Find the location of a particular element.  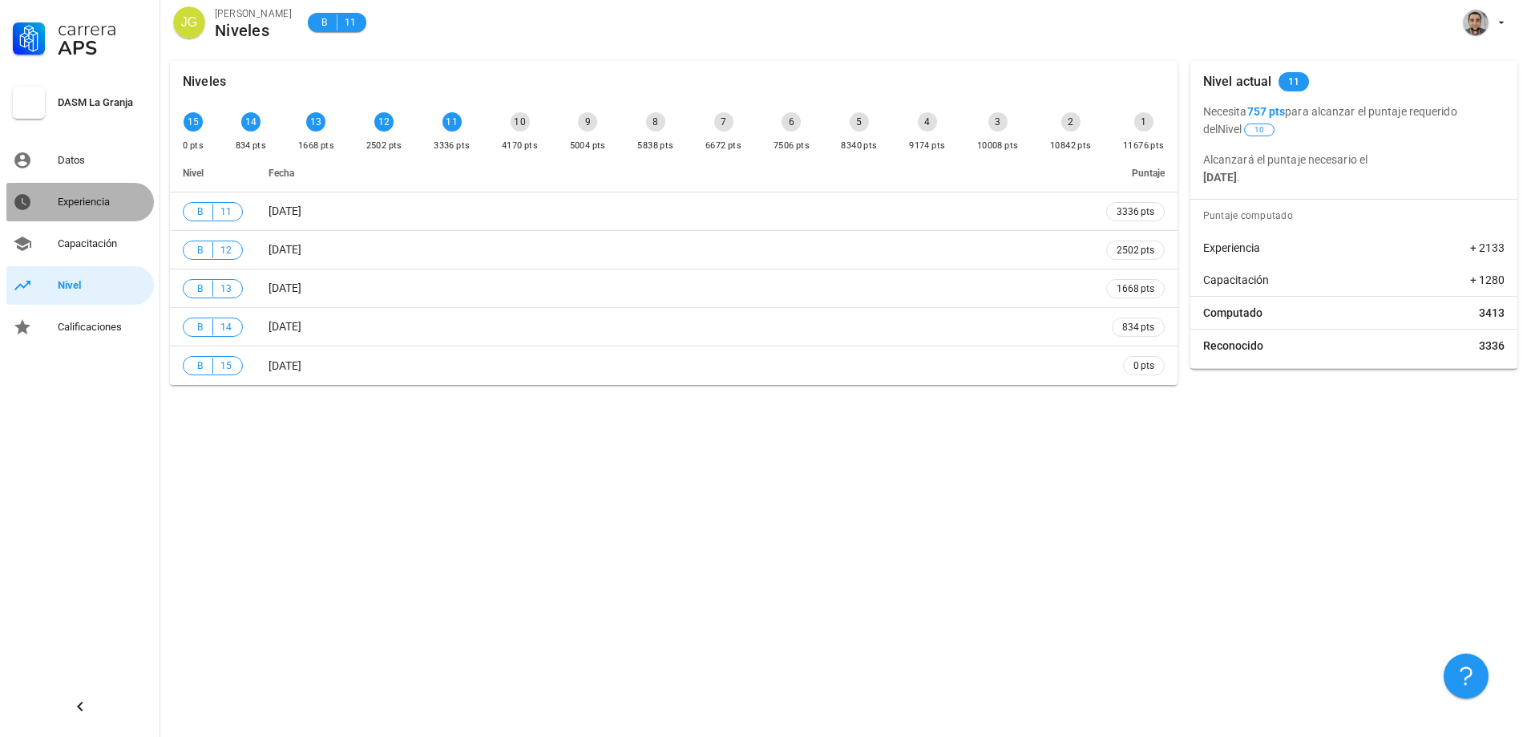

th: Puntaje is located at coordinates (1135, 173).